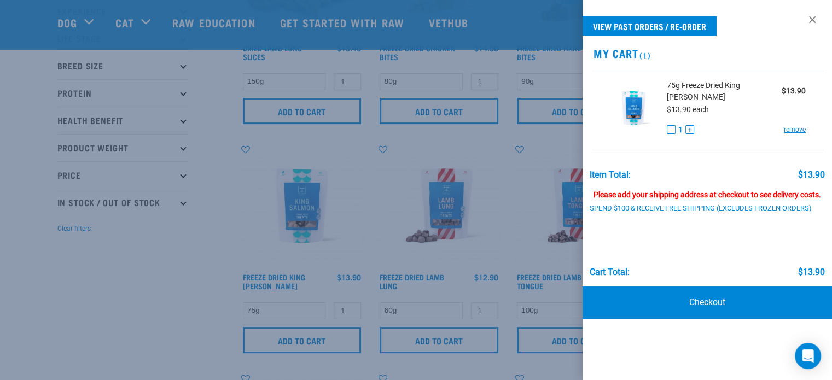  I want to click on div: Cart total:, so click(609, 272).